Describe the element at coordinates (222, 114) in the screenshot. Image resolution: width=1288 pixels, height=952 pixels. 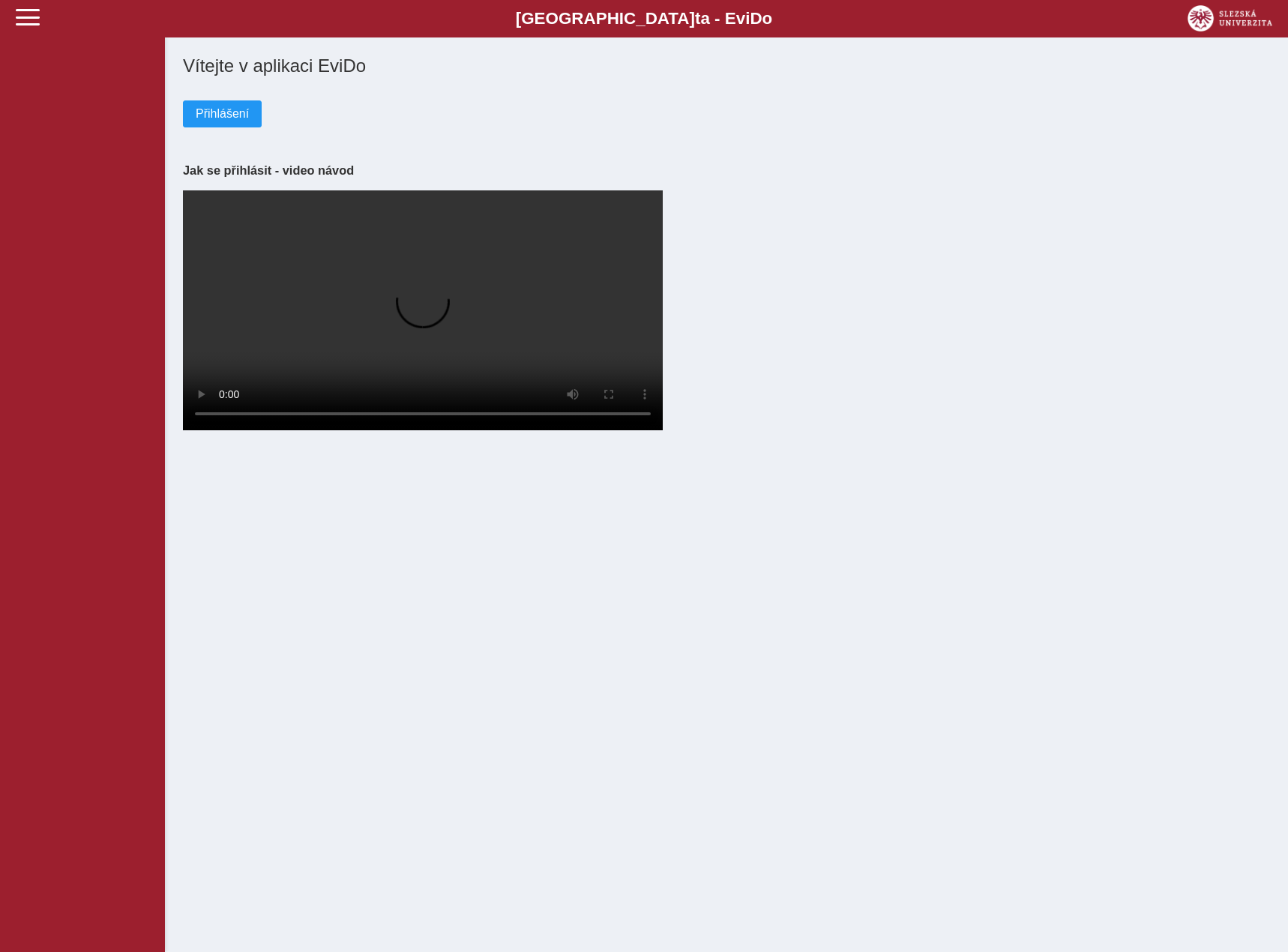
I see `span: Přihlášení` at that location.